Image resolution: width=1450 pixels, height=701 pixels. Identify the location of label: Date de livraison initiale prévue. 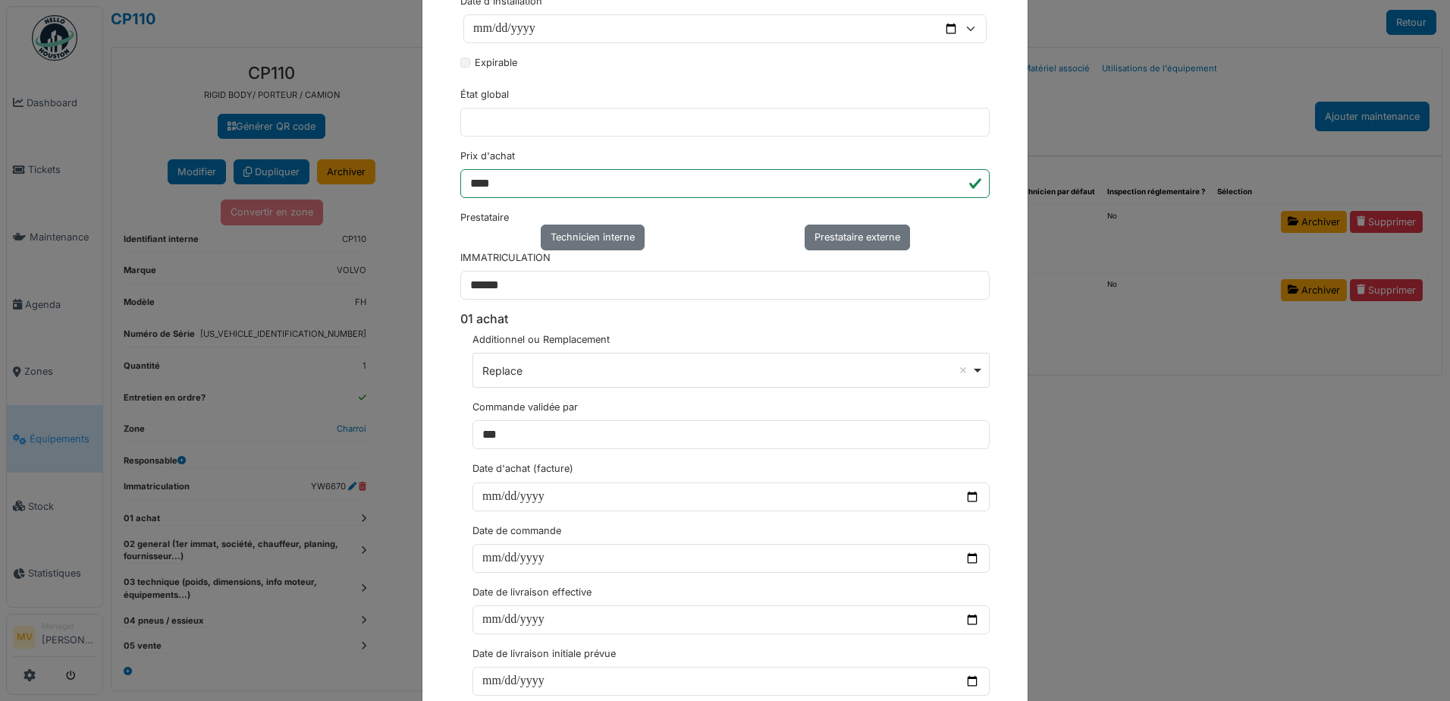
(544, 653).